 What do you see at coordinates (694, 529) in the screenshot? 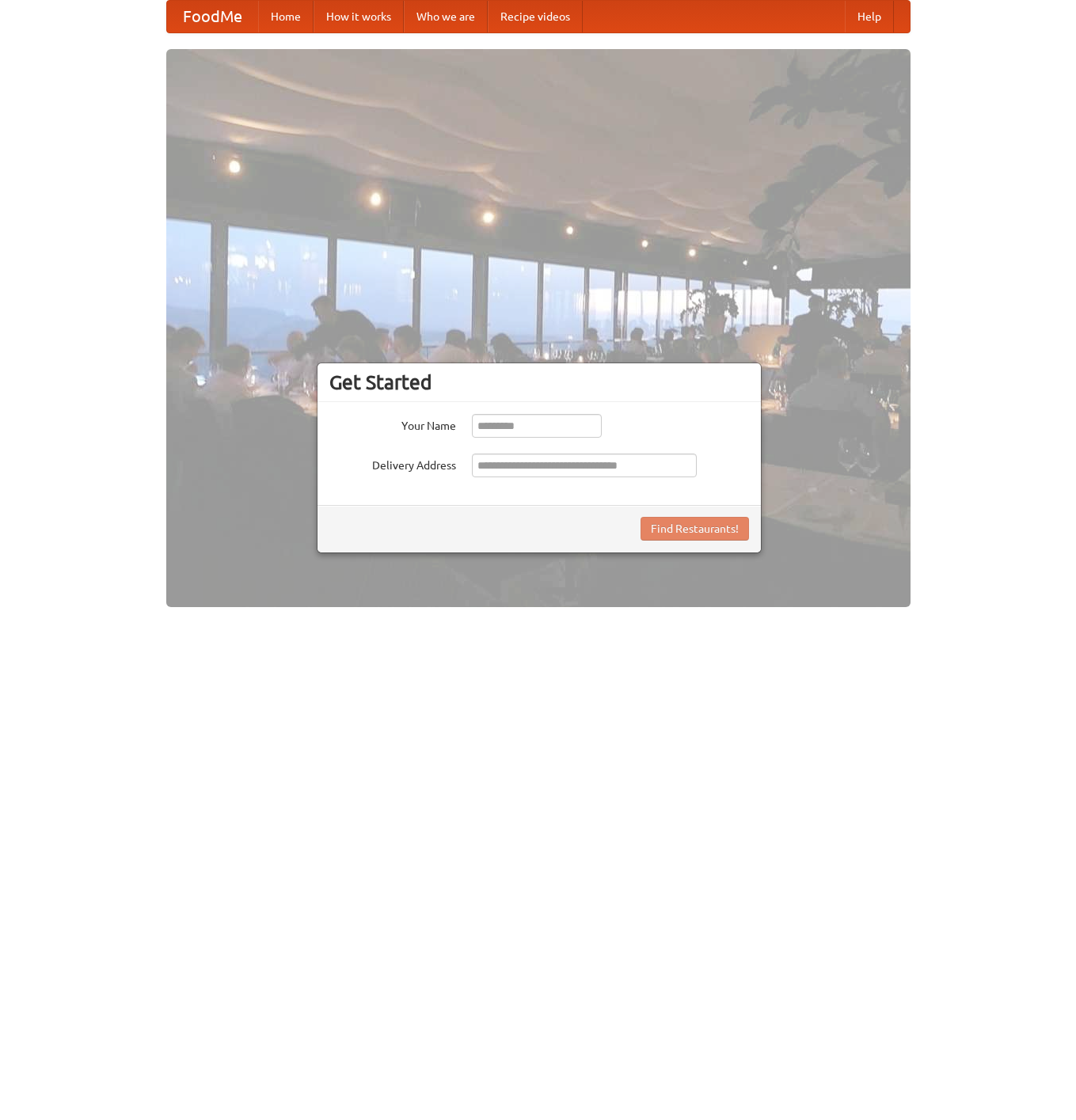
I see `button: Find Restaurants!` at bounding box center [694, 529].